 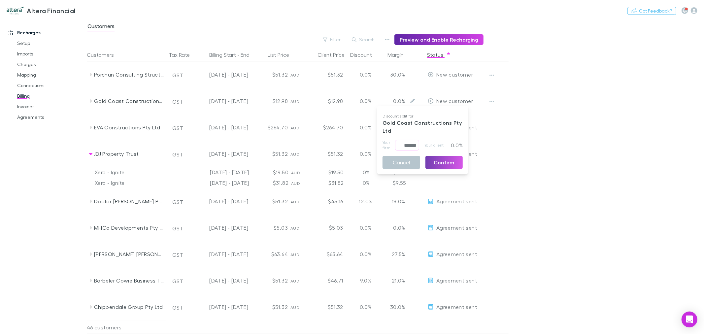 What do you see at coordinates (422, 129) in the screenshot?
I see `p: Gold Coast Constructions Pty Ltd` at bounding box center [422, 129].